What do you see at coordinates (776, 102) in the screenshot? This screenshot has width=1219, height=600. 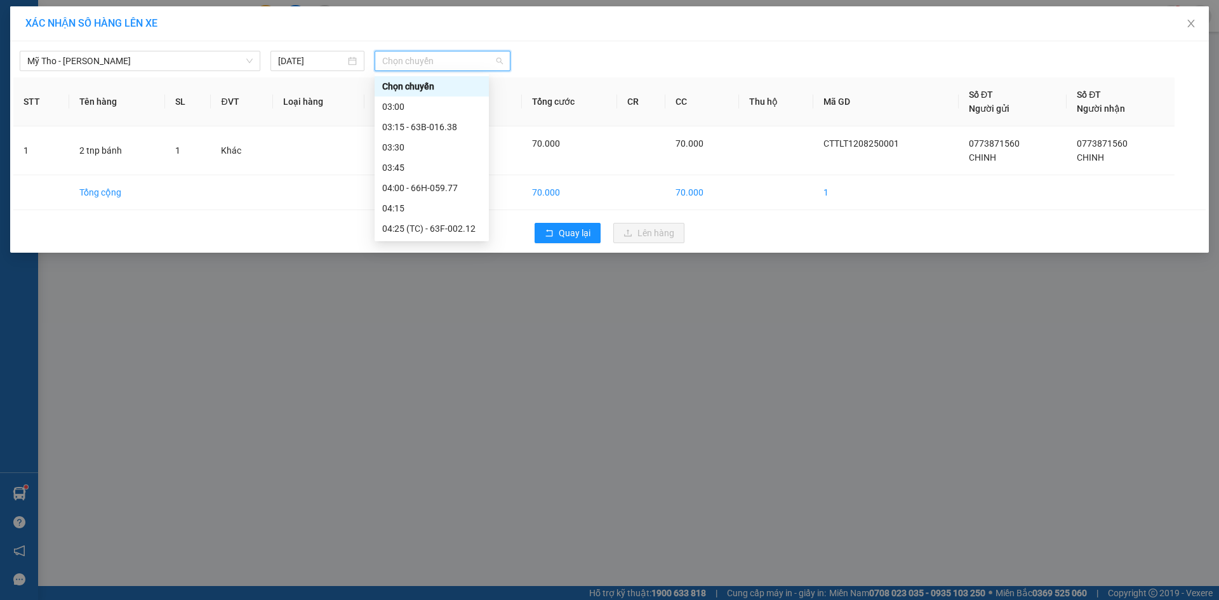 I see `th: Thu hộ` at bounding box center [776, 102].